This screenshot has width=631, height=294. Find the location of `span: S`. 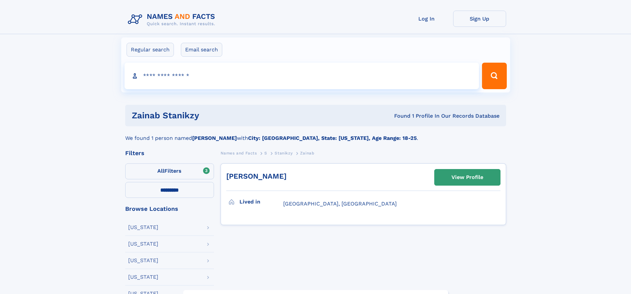

span: S is located at coordinates (266, 153).